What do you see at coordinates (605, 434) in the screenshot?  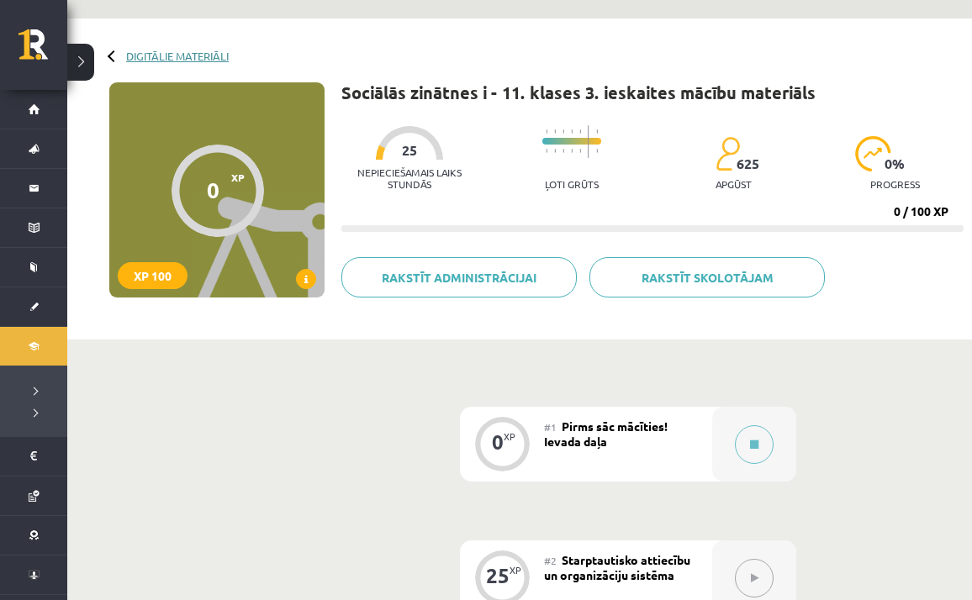 I see `span: Pirms sāc mācīties! Ievada daļa` at bounding box center [605, 434].